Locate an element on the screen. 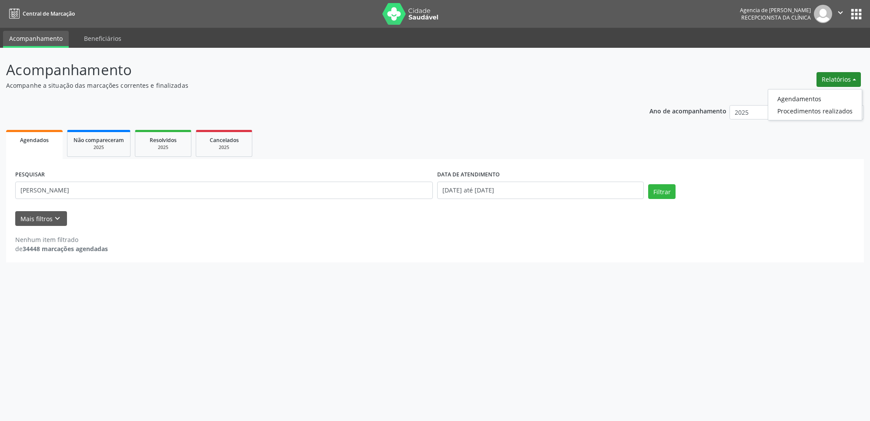 This screenshot has height=421, width=870. div: Nenhum item filtrado is located at coordinates (61, 240).